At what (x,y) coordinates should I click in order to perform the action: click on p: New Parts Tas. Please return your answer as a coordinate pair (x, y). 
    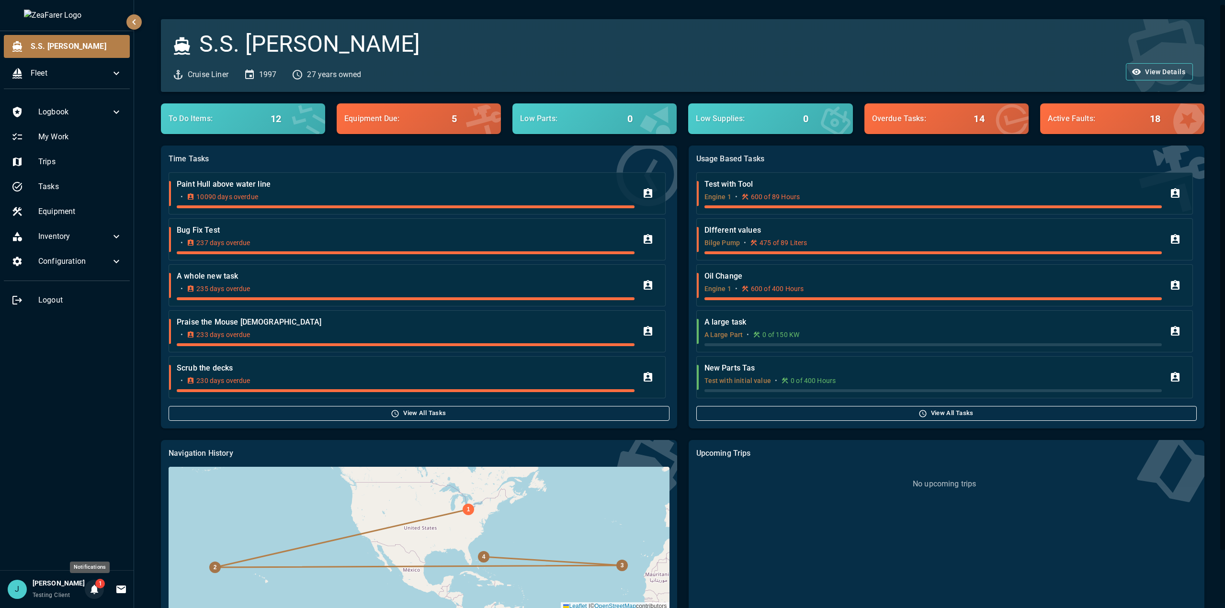
    Looking at the image, I should click on (933, 368).